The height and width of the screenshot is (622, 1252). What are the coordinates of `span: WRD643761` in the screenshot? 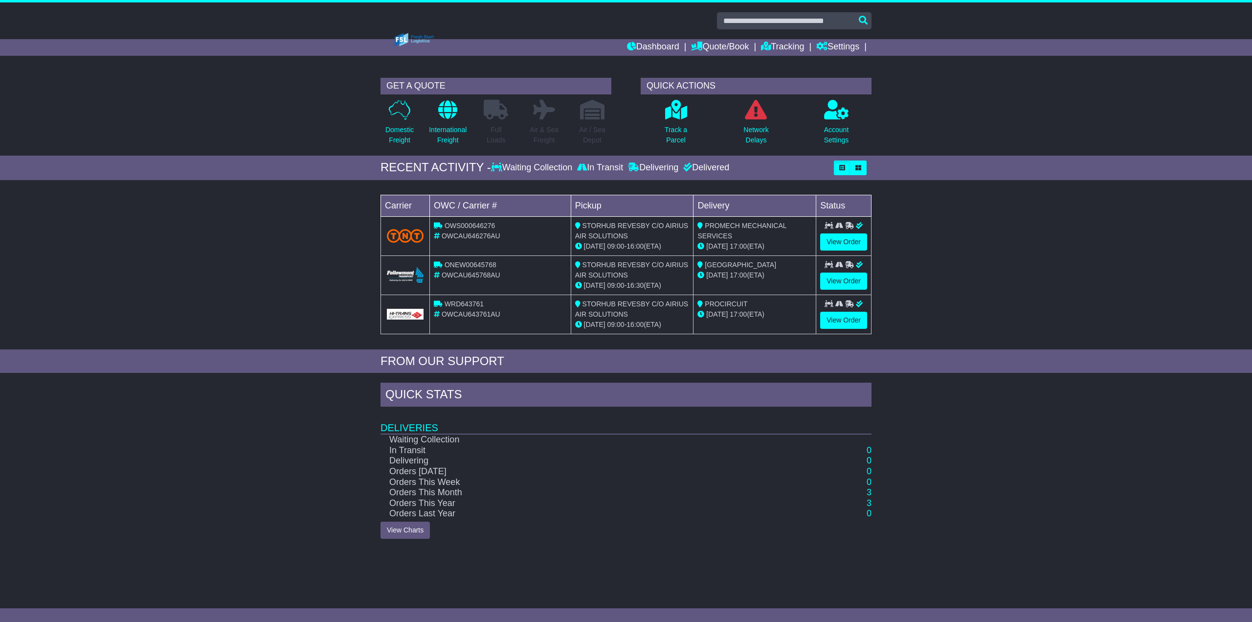 It's located at (464, 304).